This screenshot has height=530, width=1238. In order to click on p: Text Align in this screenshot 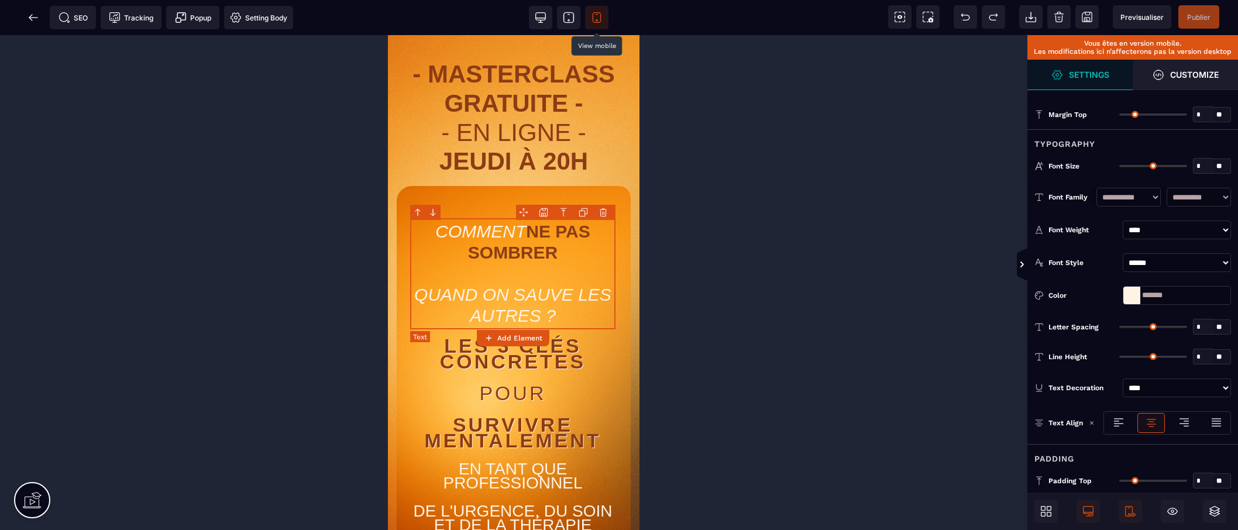, I will do `click(1059, 423)`.